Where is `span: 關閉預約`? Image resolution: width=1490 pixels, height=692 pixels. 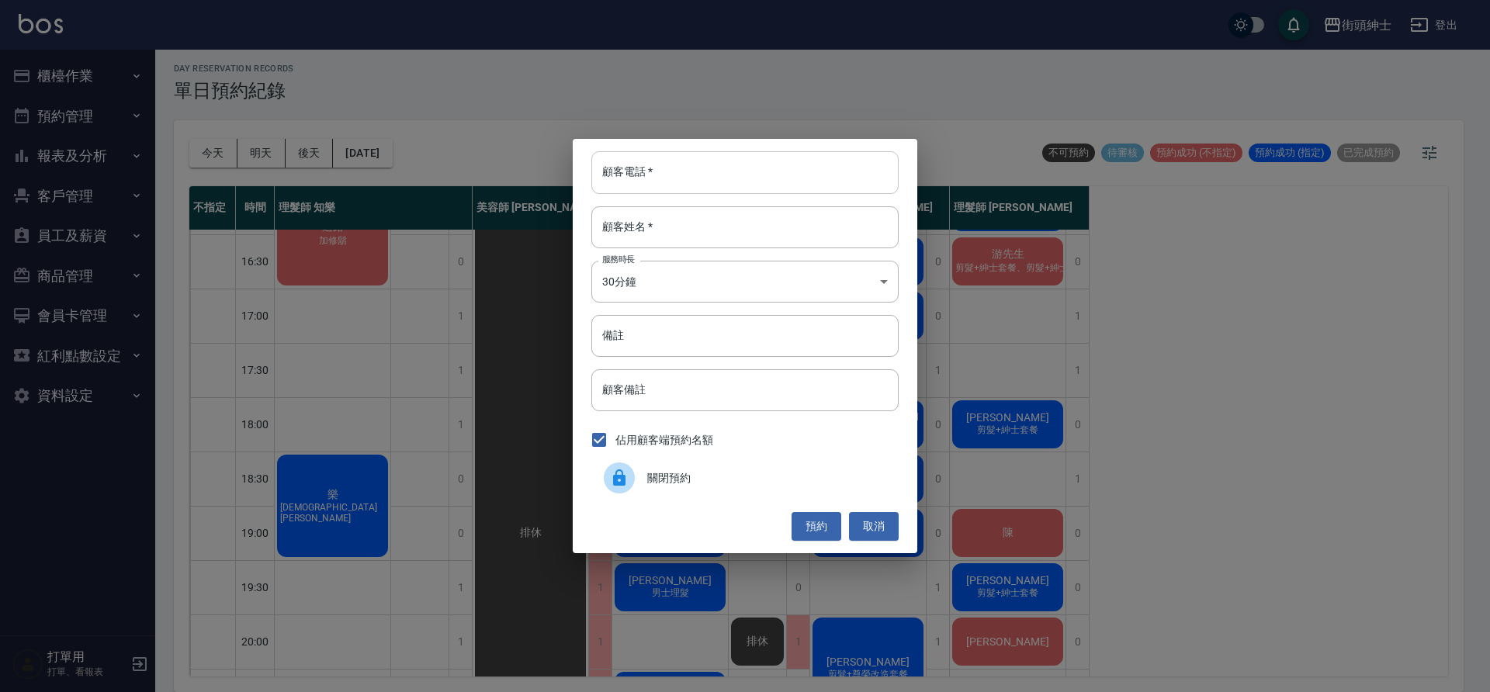 span: 關閉預約 is located at coordinates (767, 478).